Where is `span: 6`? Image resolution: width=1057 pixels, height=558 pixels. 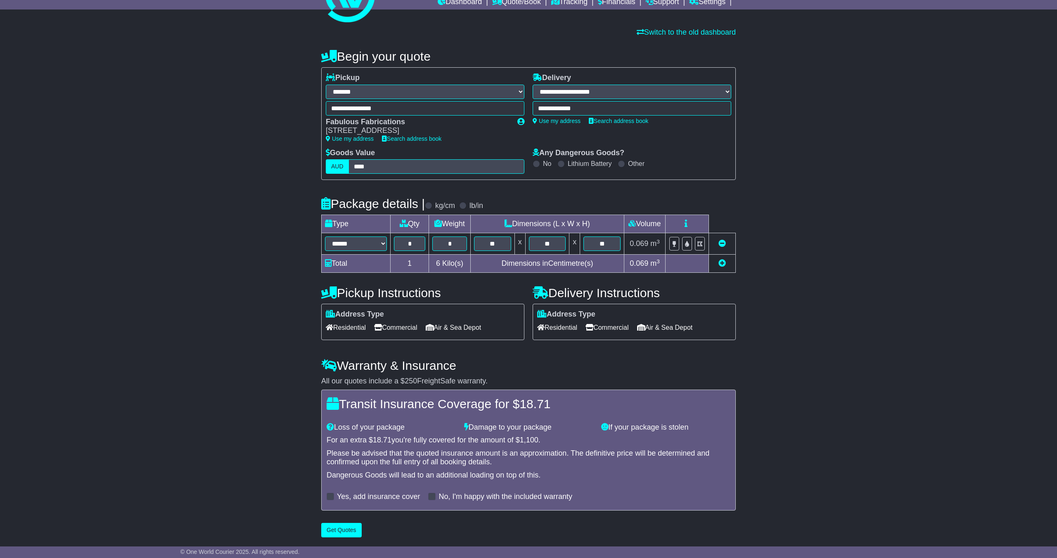 span: 6 is located at coordinates (438, 263).